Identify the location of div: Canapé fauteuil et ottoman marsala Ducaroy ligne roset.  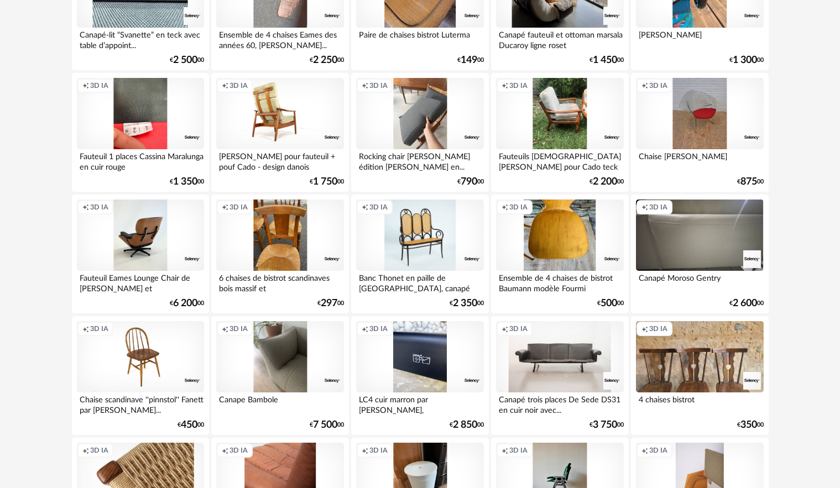
(559, 39).